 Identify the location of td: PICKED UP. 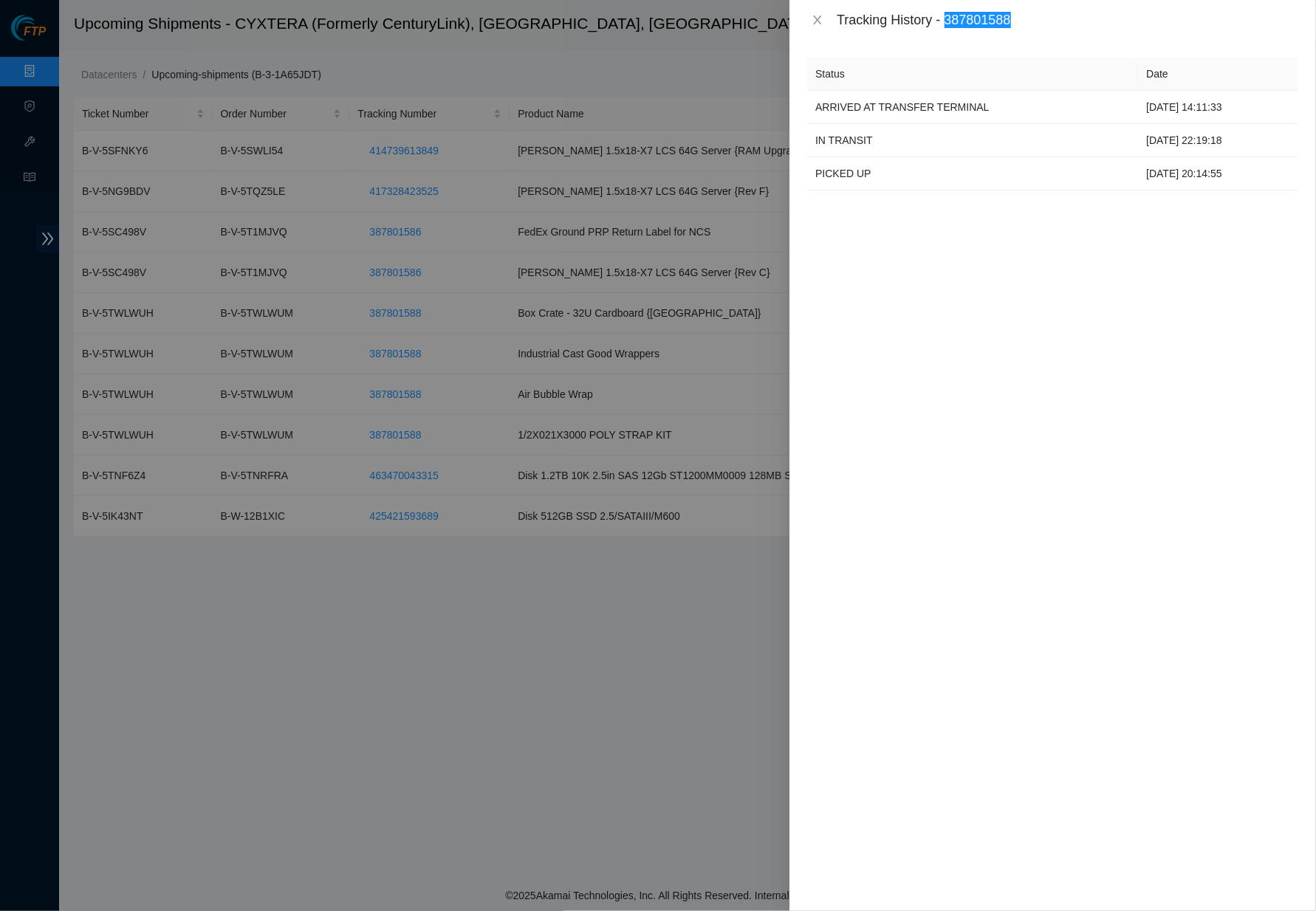
(973, 174).